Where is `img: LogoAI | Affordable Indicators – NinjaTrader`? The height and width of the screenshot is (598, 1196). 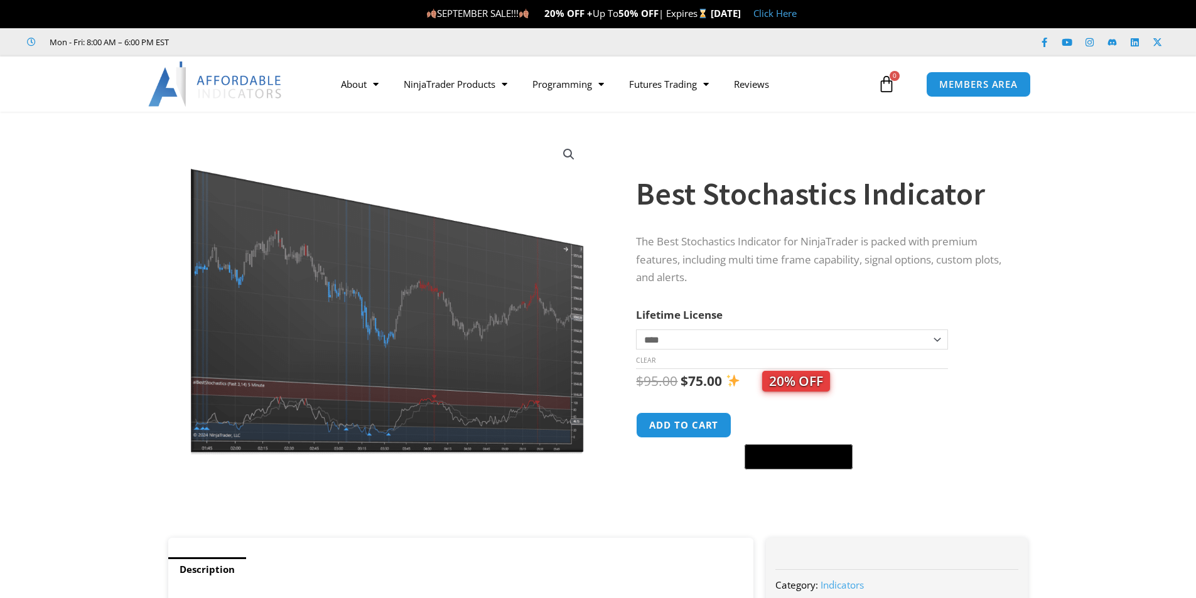 img: LogoAI | Affordable Indicators – NinjaTrader is located at coordinates (215, 84).